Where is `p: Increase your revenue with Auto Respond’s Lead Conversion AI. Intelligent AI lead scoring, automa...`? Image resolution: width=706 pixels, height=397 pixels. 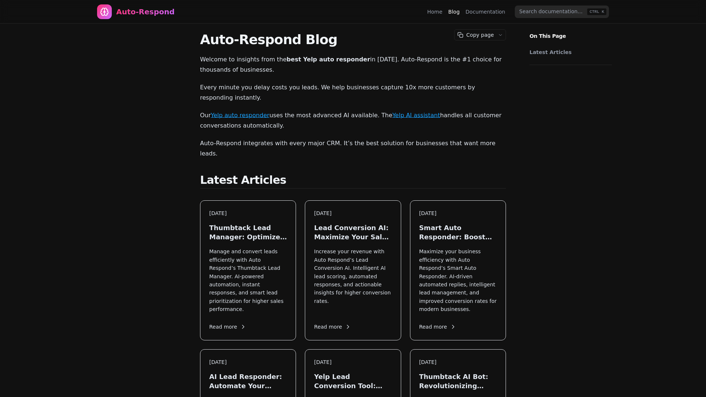
p: Increase your revenue with Auto Respond’s Lead Conversion AI. Intelligent AI lead scoring, automa... is located at coordinates (353, 280).